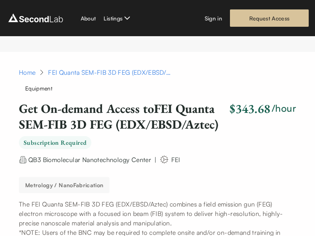 This screenshot has height=236, width=315. I want to click on h2: $343.68, so click(250, 109).